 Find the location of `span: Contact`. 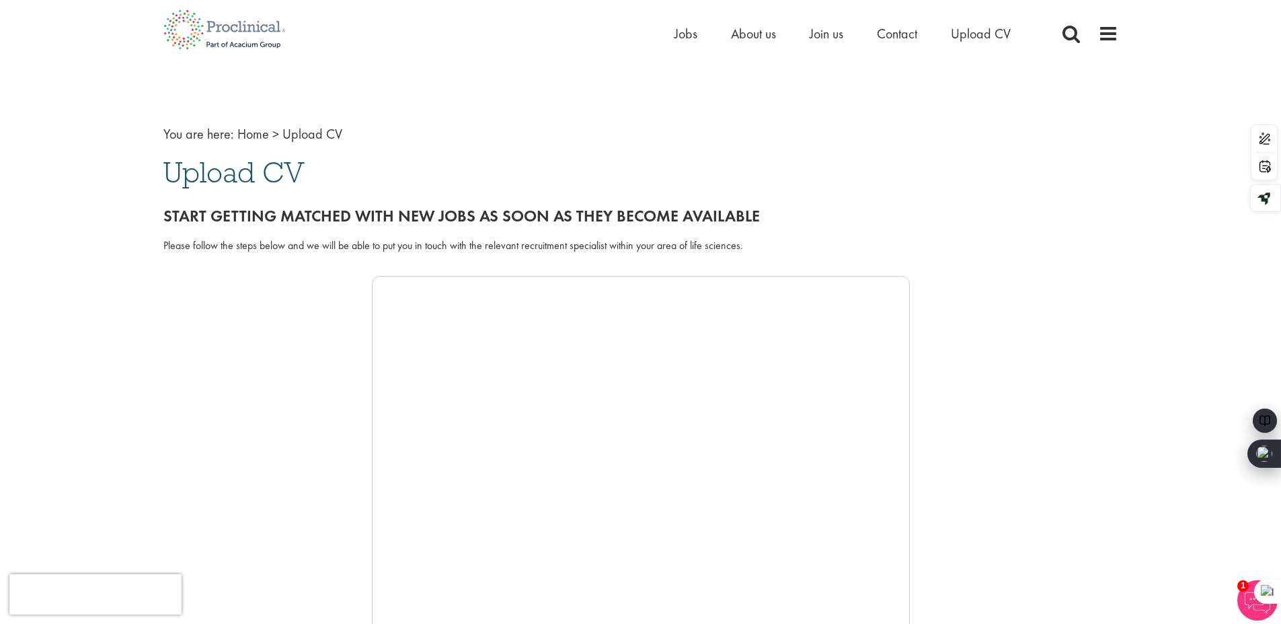

span: Contact is located at coordinates (897, 34).